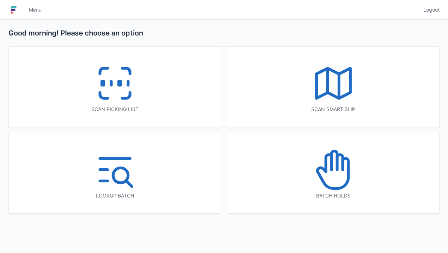 Image resolution: width=448 pixels, height=253 pixels. What do you see at coordinates (333, 196) in the screenshot?
I see `div: Batch holds` at bounding box center [333, 196].